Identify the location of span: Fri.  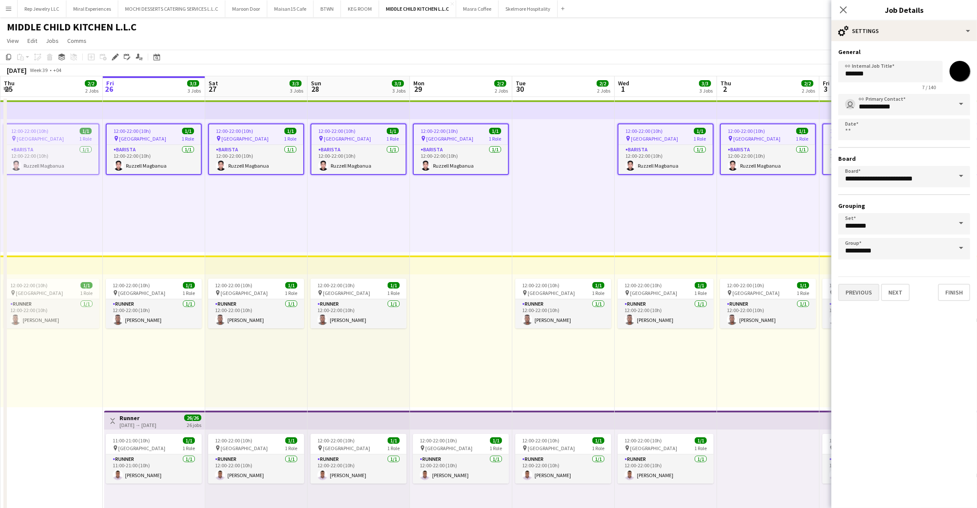
(826, 83).